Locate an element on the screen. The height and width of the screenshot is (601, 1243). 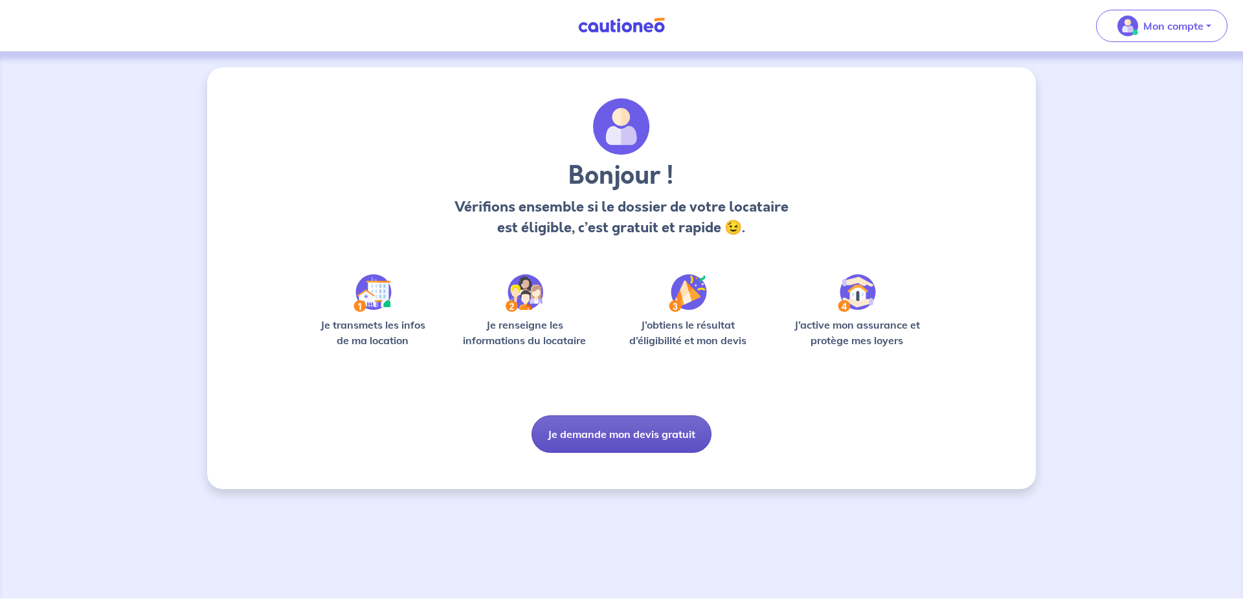
img: illu_account_valid_menu.svg is located at coordinates (1127, 26).